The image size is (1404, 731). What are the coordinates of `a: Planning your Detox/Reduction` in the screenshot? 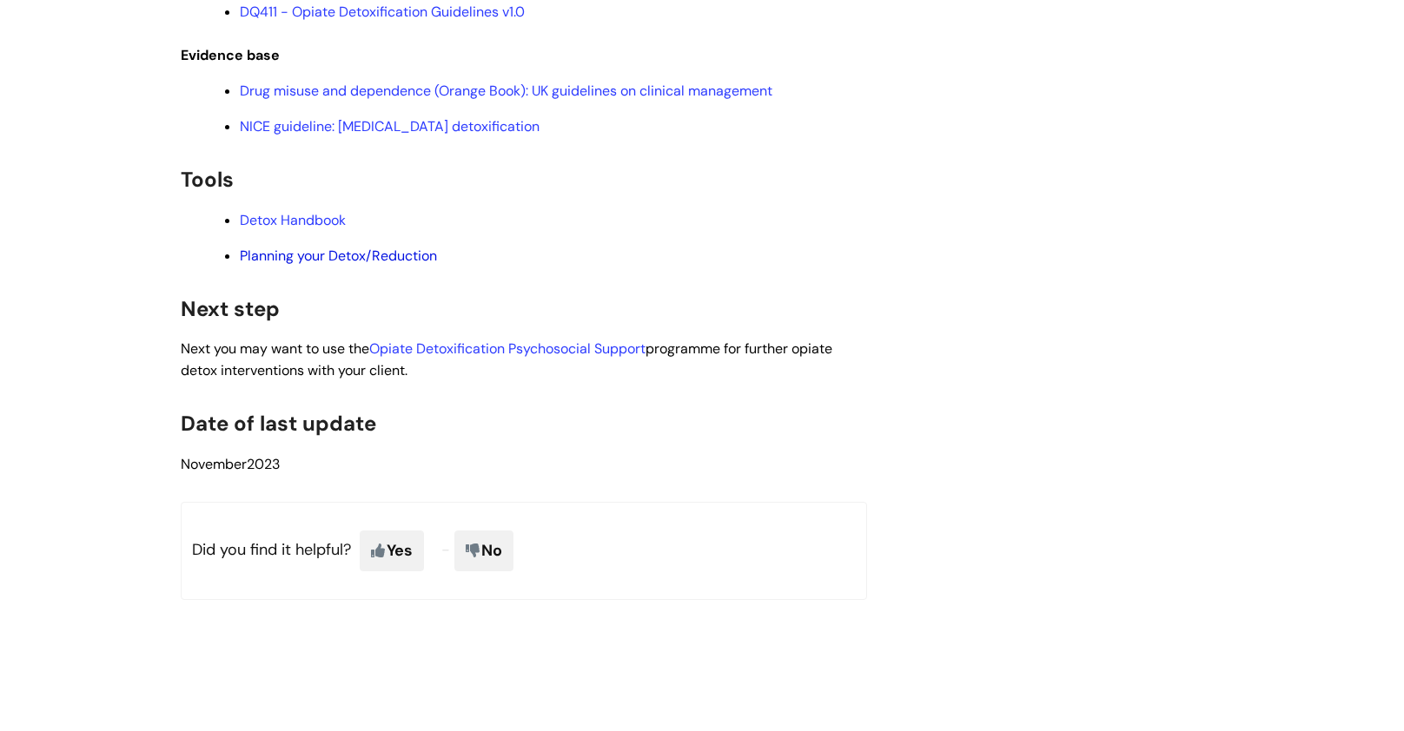 It's located at (338, 255).